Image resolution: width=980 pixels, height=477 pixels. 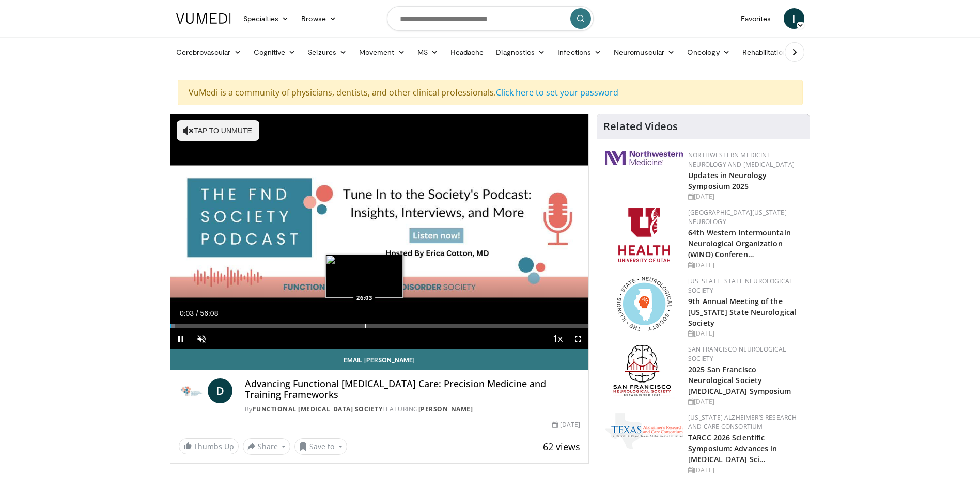 What do you see at coordinates (490, 19) in the screenshot?
I see `input: Search topics, interventions` at bounding box center [490, 19].